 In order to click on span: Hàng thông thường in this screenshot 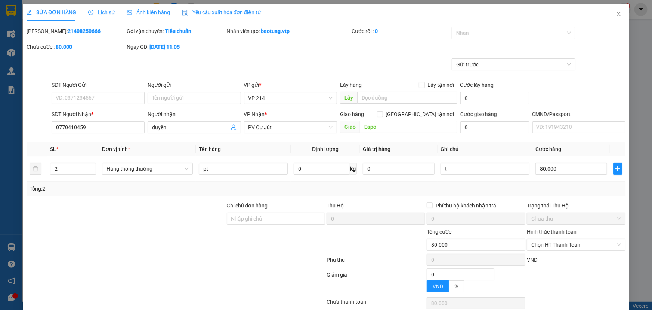, I will do `click(148, 169)`.